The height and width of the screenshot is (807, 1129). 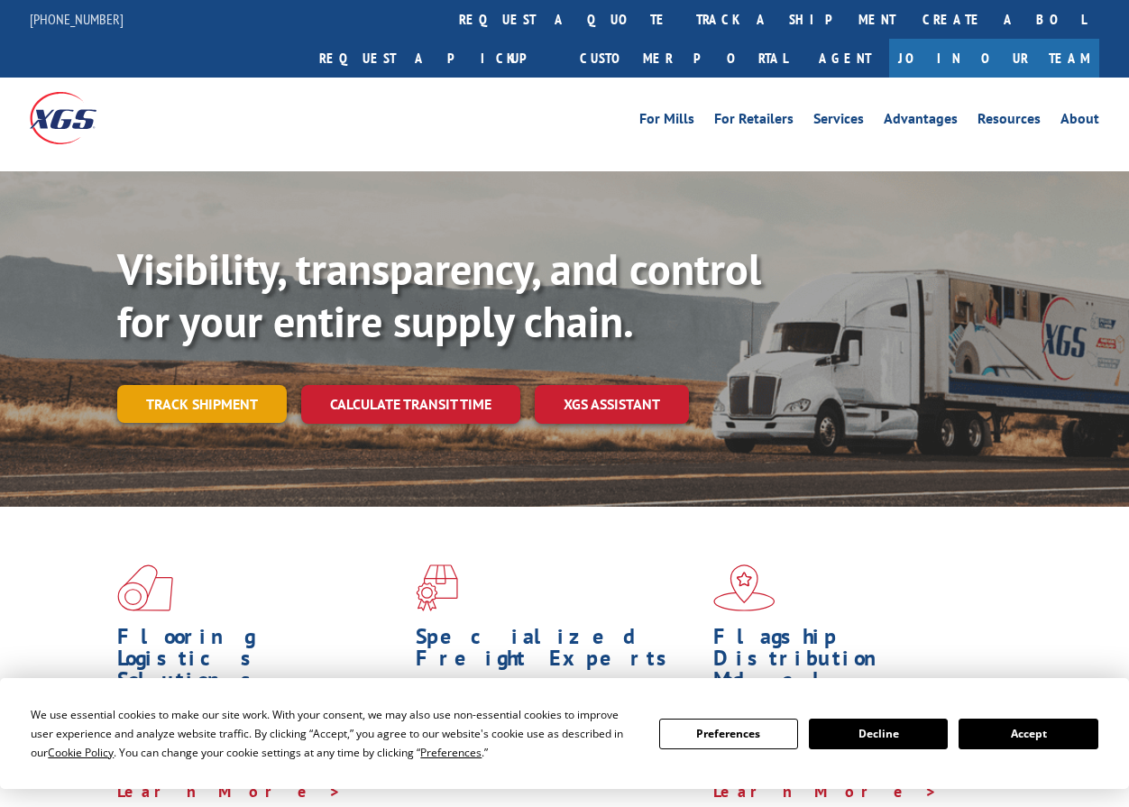 I want to click on span: Preferences, so click(x=451, y=752).